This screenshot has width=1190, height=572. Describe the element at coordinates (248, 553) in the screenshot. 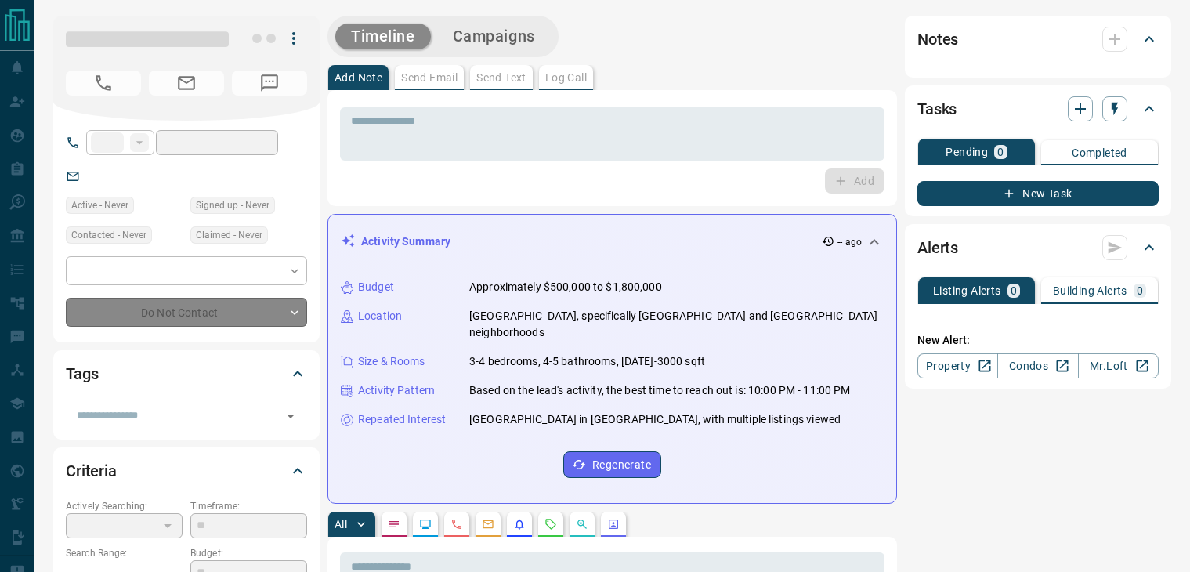

I see `p: Budget:` at that location.